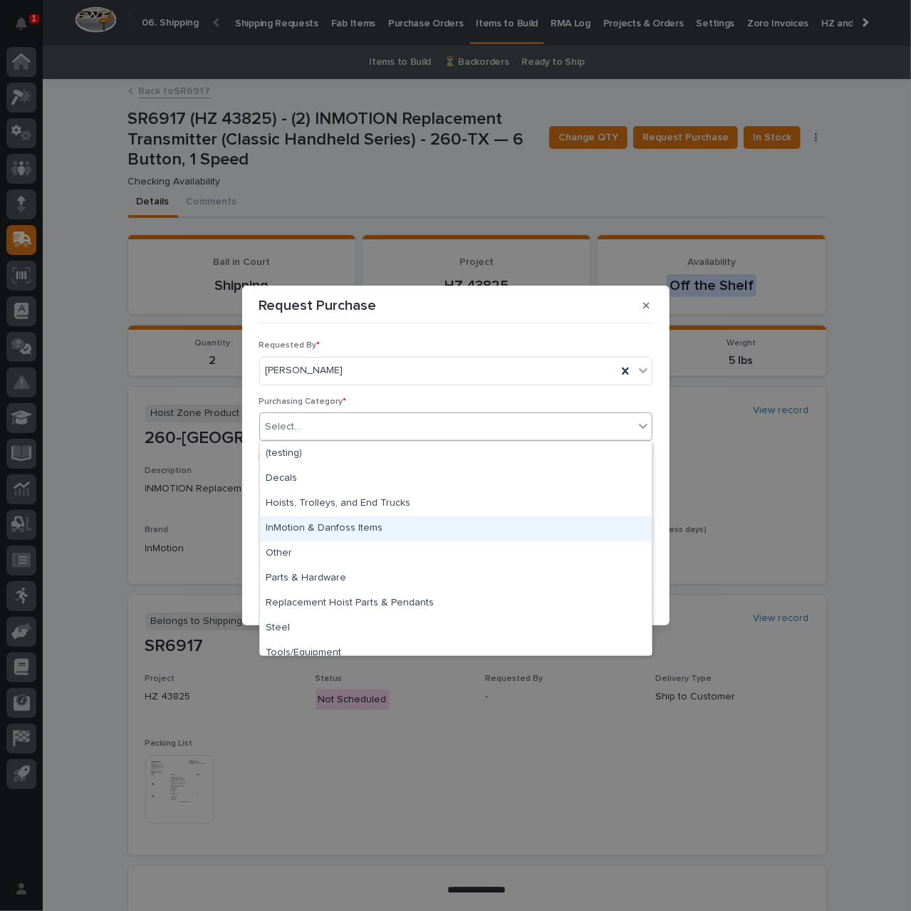 Image resolution: width=911 pixels, height=911 pixels. What do you see at coordinates (303, 402) in the screenshot?
I see `span: Purchasing Category` at bounding box center [303, 402].